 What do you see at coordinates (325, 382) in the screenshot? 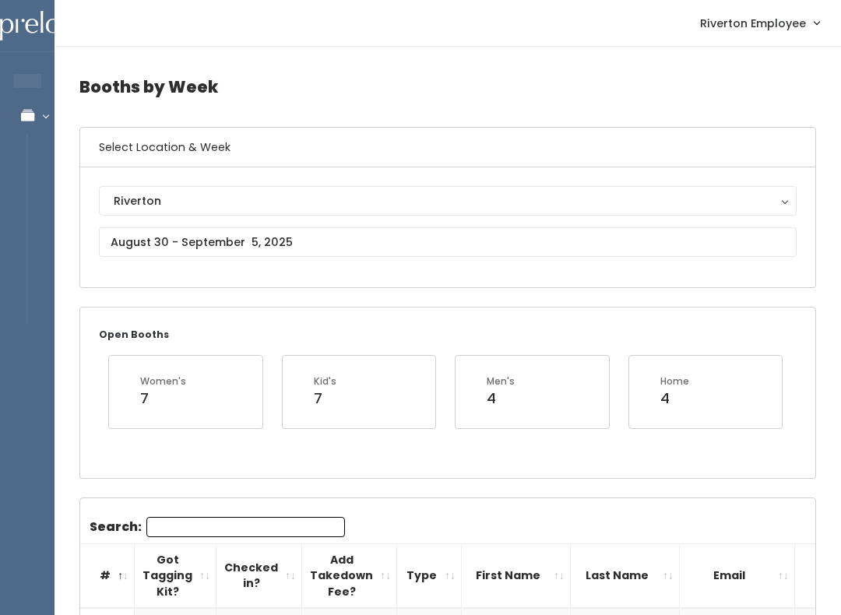
I see `div: Kid's` at bounding box center [325, 382].